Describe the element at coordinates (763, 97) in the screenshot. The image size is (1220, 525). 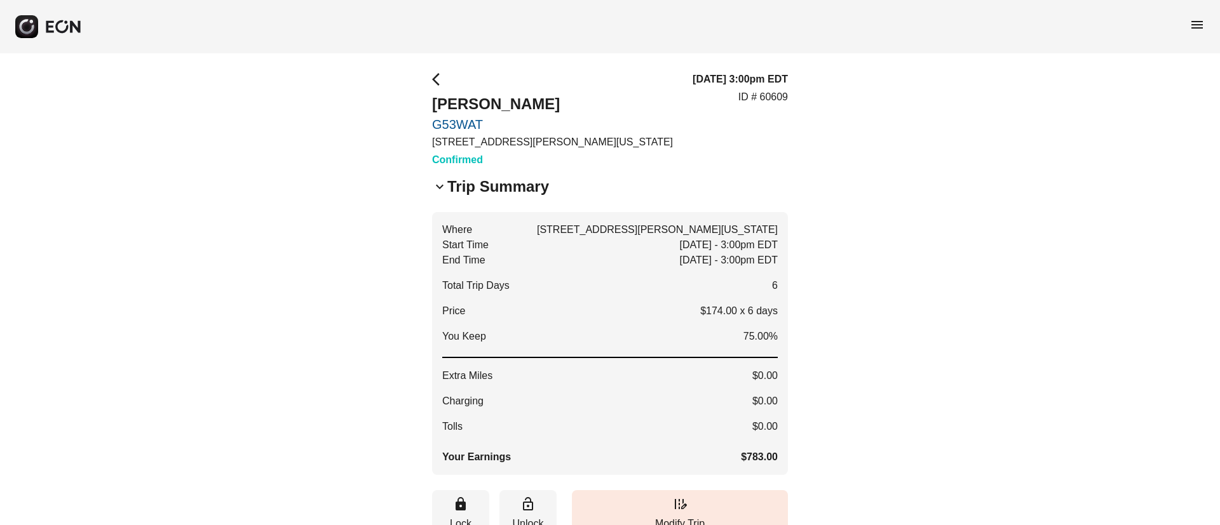
I see `p: ID # 60609` at that location.